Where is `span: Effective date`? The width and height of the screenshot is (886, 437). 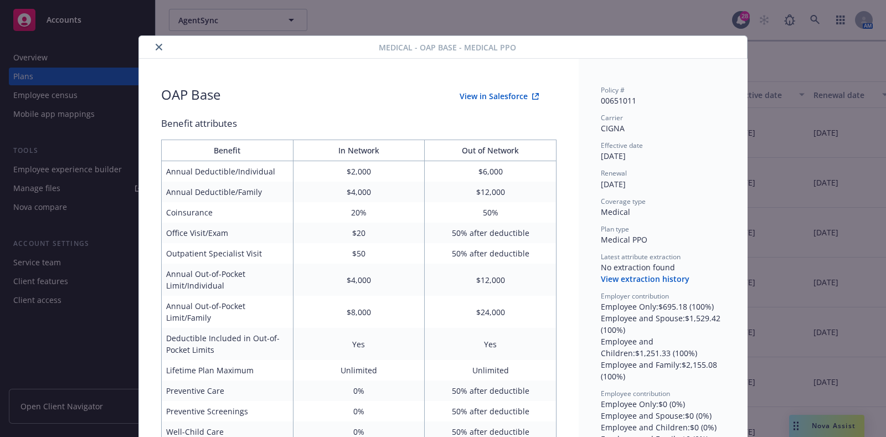 span: Effective date is located at coordinates (622, 145).